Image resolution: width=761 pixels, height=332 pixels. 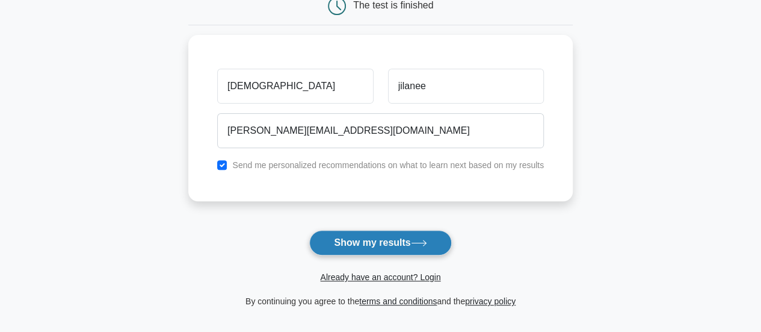 What do you see at coordinates (380, 277) in the screenshot?
I see `a: Already have an account? Login` at bounding box center [380, 277].